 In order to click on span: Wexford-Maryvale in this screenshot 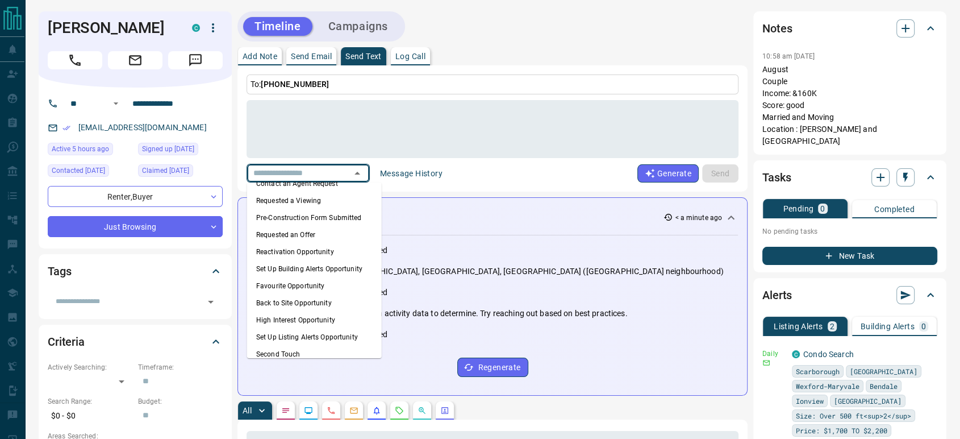, I will do `click(828, 386)`.